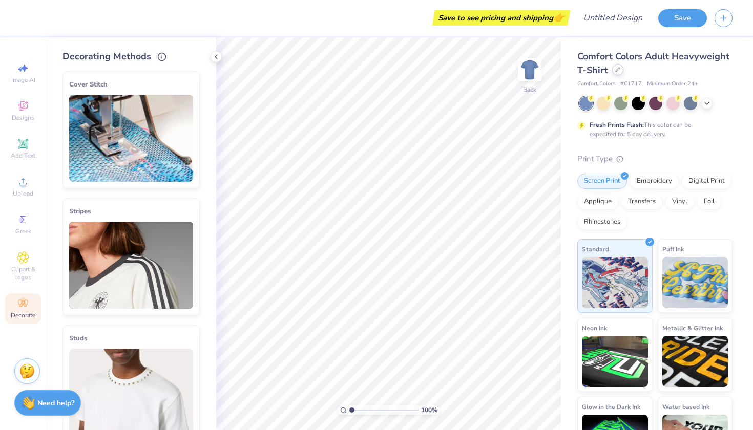 The height and width of the screenshot is (430, 753). I want to click on span: Puff Ink, so click(673, 249).